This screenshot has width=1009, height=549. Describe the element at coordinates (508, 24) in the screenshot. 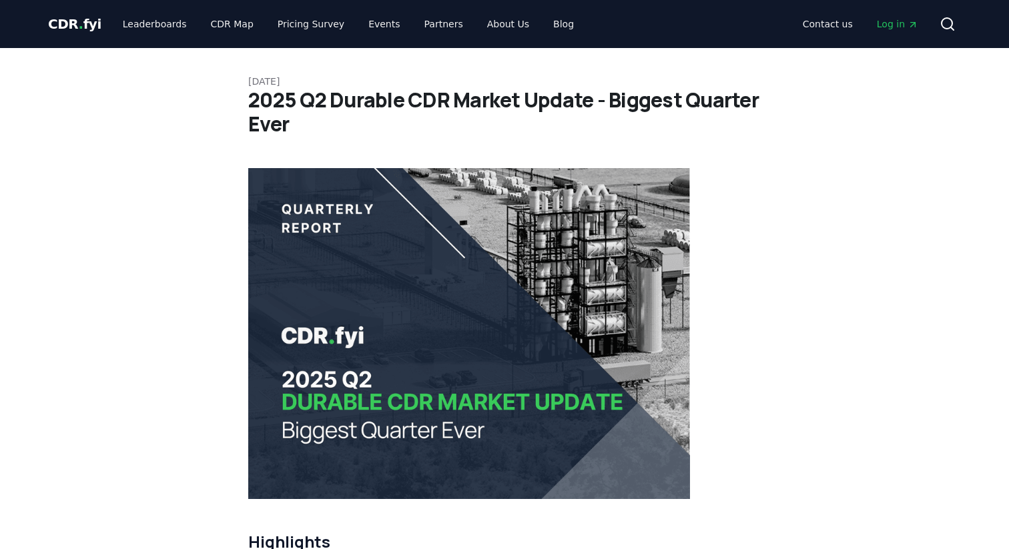

I see `a: About Us` at that location.